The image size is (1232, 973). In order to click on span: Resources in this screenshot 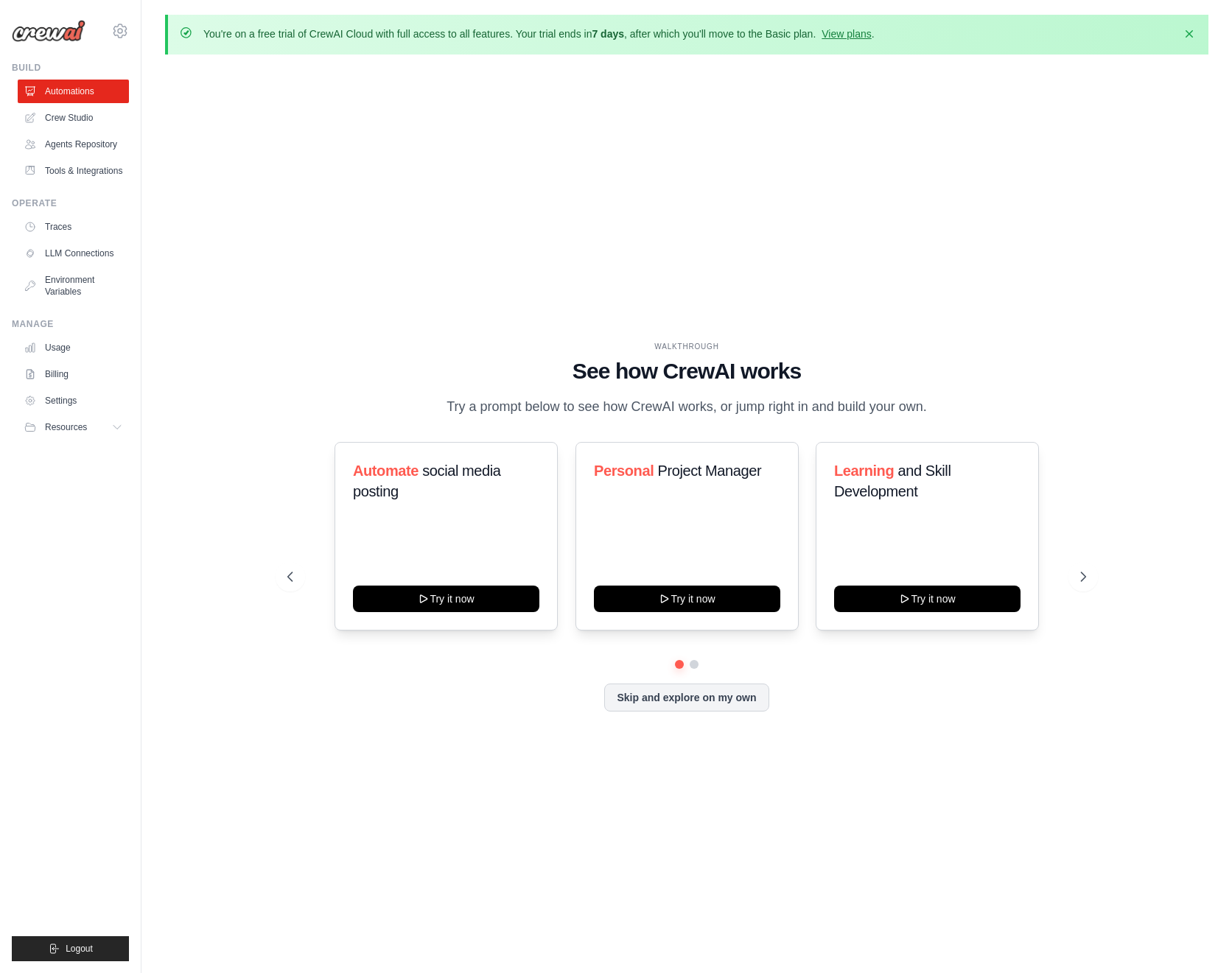, I will do `click(65, 427)`.